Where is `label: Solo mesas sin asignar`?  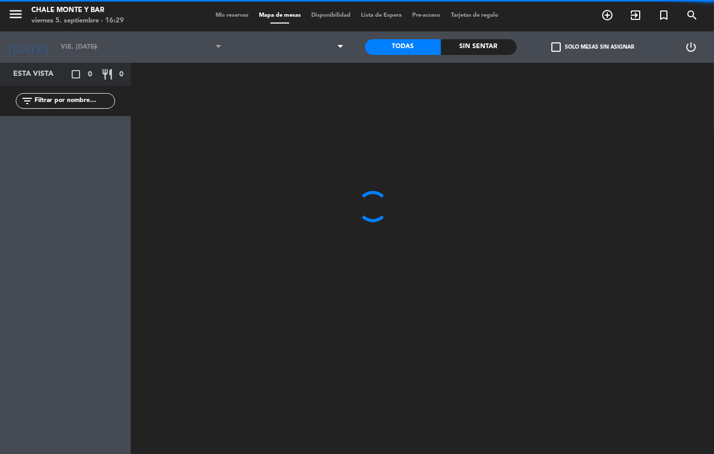 label: Solo mesas sin asignar is located at coordinates (593, 47).